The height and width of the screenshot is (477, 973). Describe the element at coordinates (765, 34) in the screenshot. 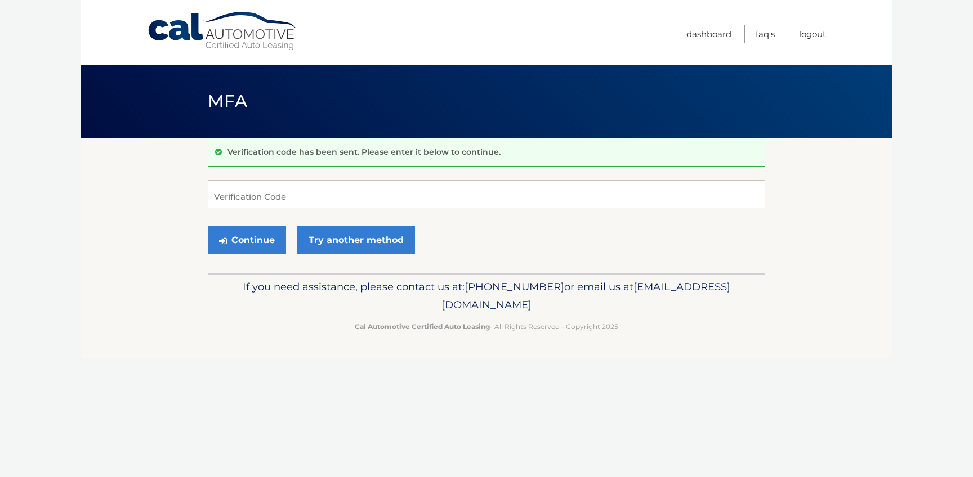

I see `a: FAQ's` at that location.